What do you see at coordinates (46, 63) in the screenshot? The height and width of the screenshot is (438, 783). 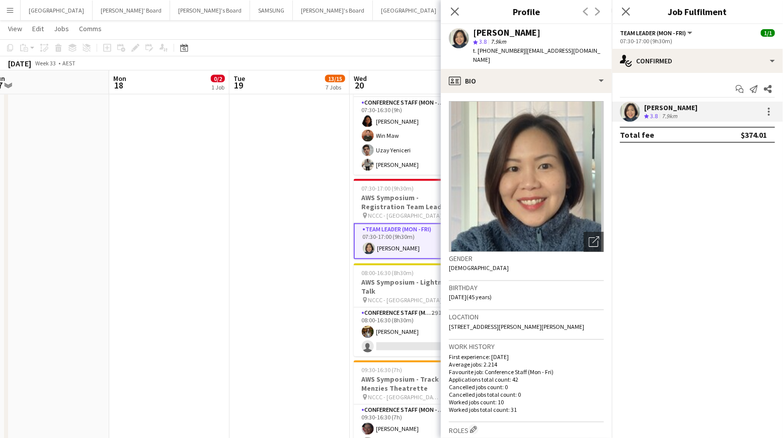 I see `span: Week 33` at bounding box center [46, 63].